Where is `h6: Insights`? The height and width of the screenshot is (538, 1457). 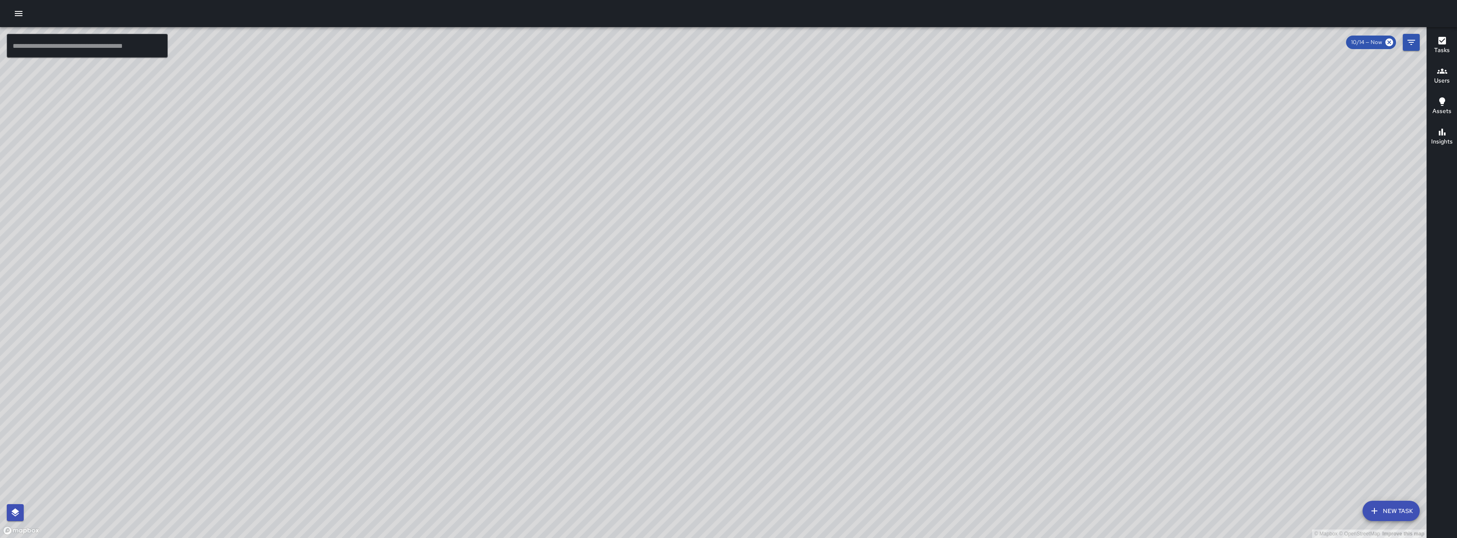
h6: Insights is located at coordinates (1442, 142).